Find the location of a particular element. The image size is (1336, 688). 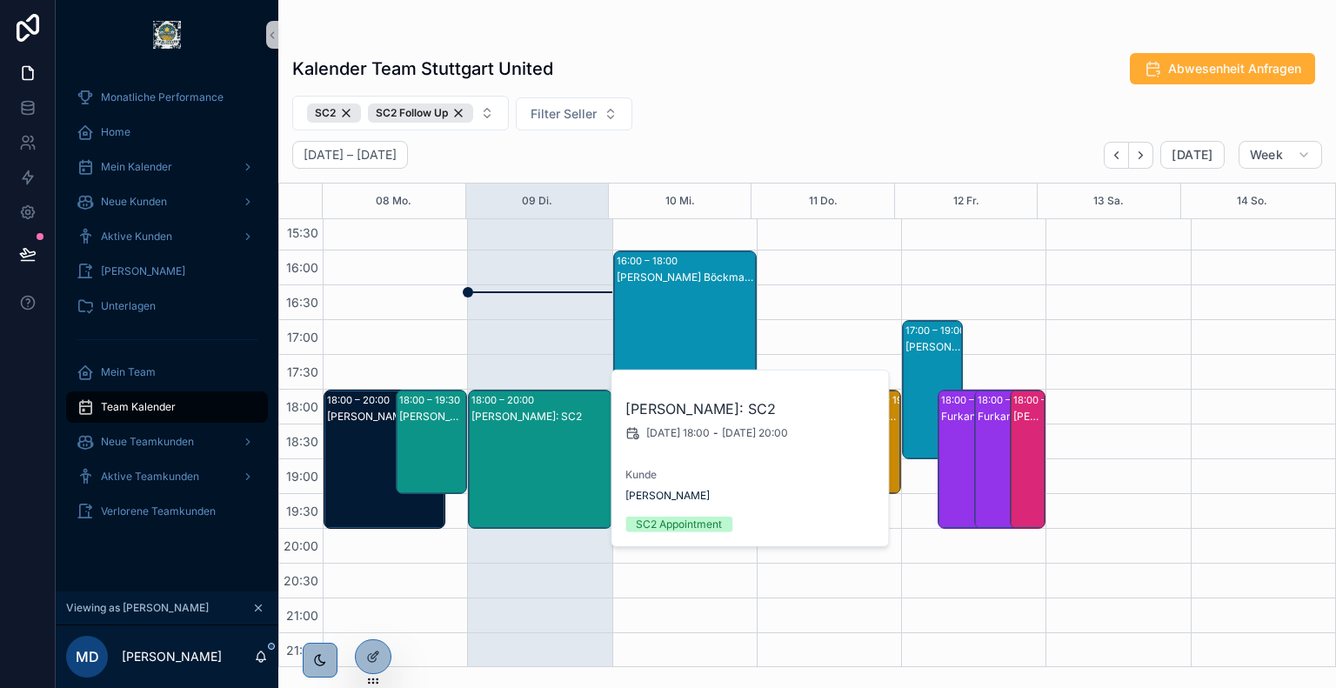

div: SC2 is located at coordinates (334, 113).